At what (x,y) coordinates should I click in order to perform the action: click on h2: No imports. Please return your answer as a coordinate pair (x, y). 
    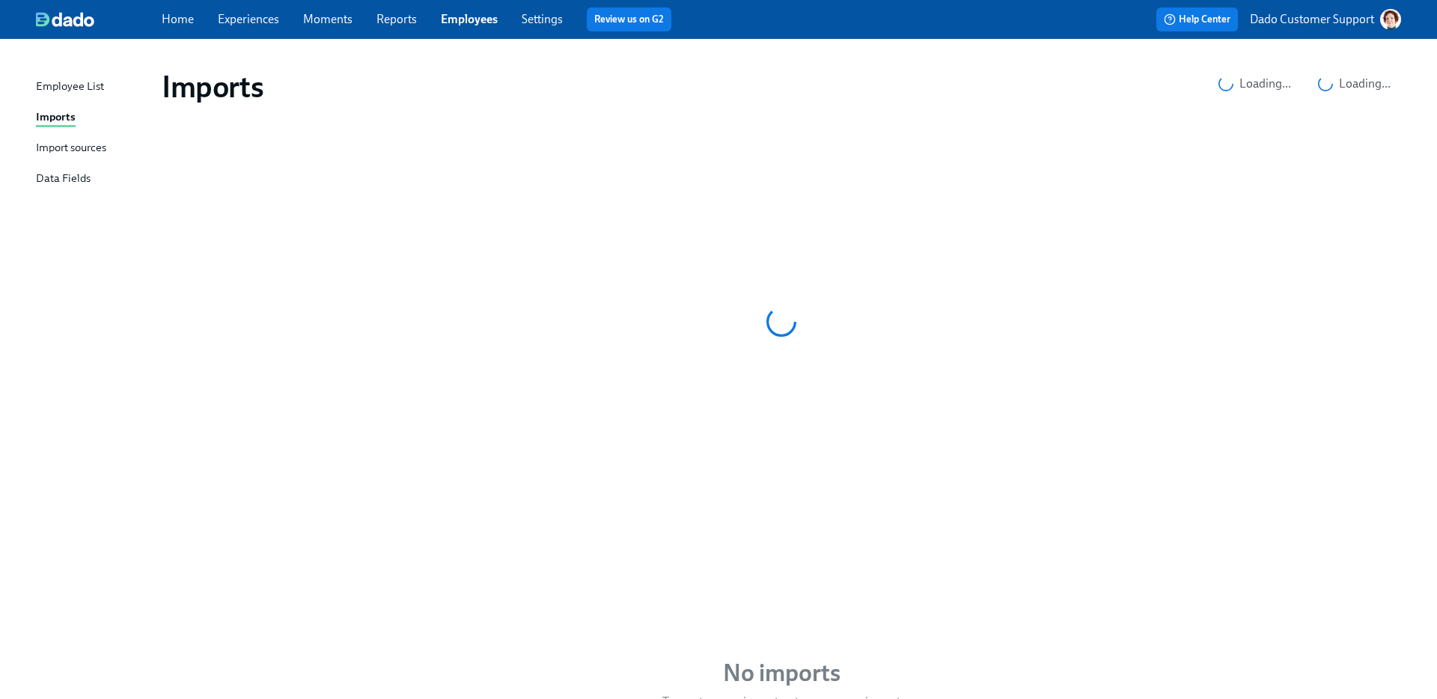
    Looking at the image, I should click on (781, 673).